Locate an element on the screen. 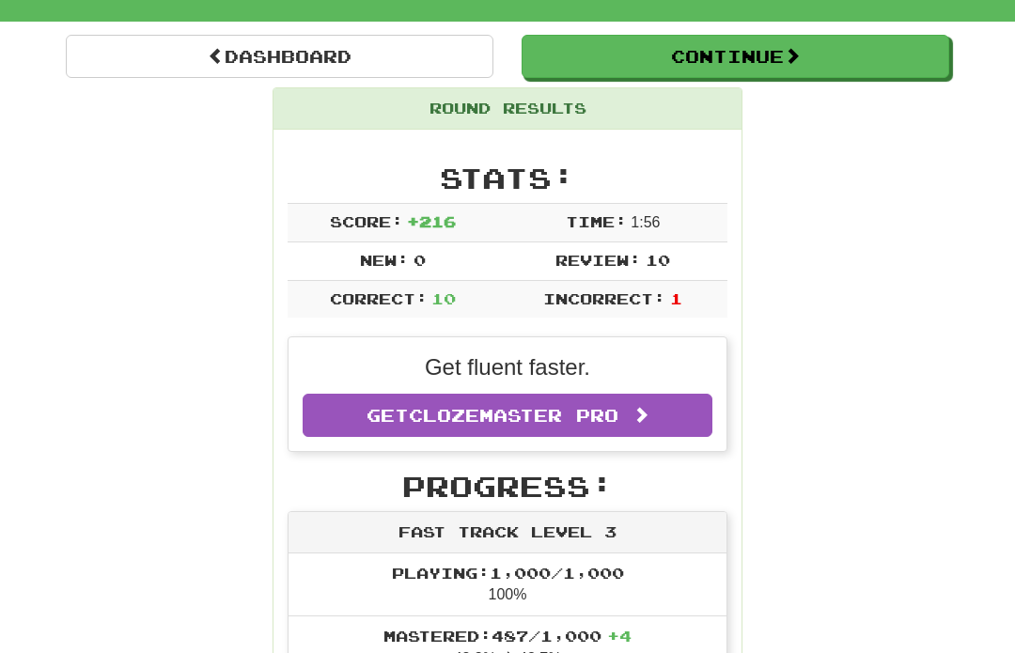  p: Get fluent faster. is located at coordinates (507, 367).